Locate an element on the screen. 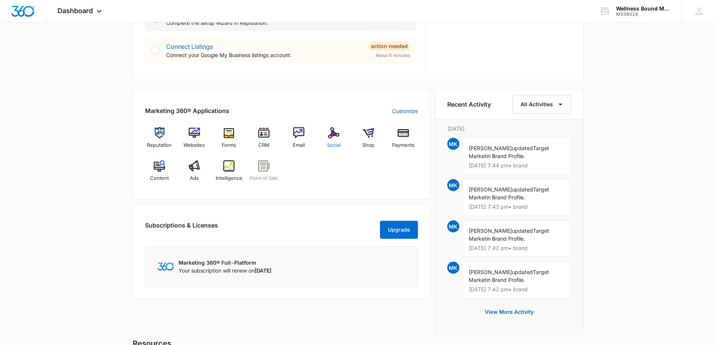 This screenshot has width=716, height=345. a: Shop is located at coordinates (368, 141).